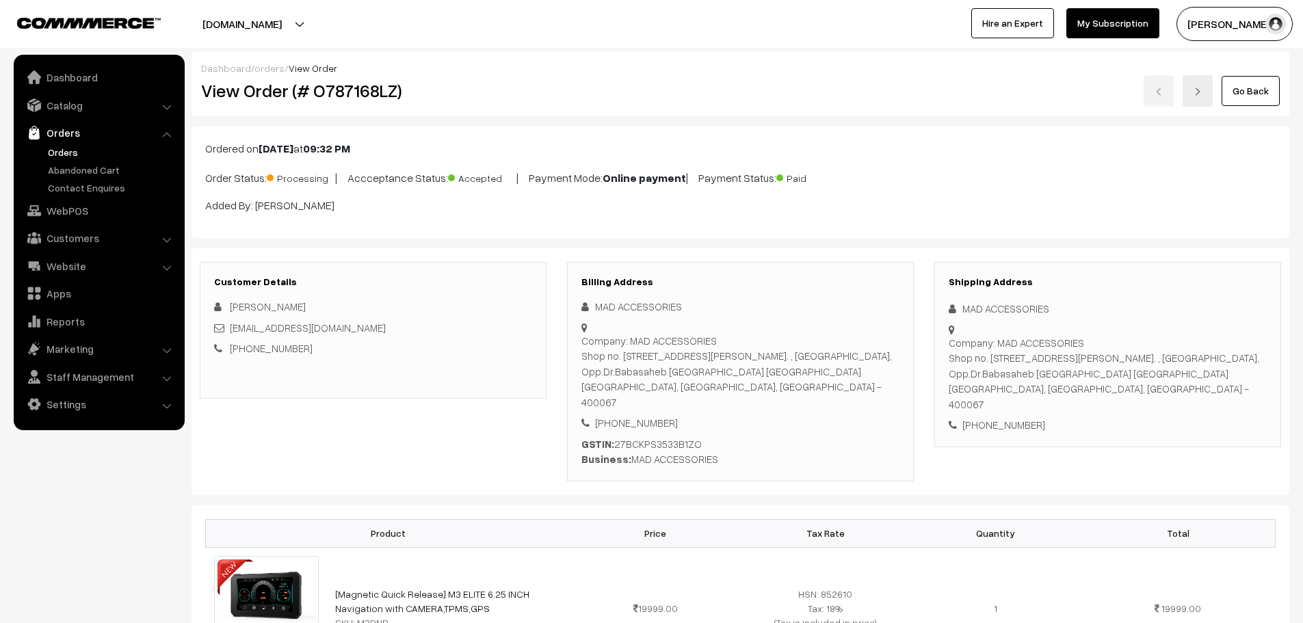  I want to click on a: orders, so click(269, 68).